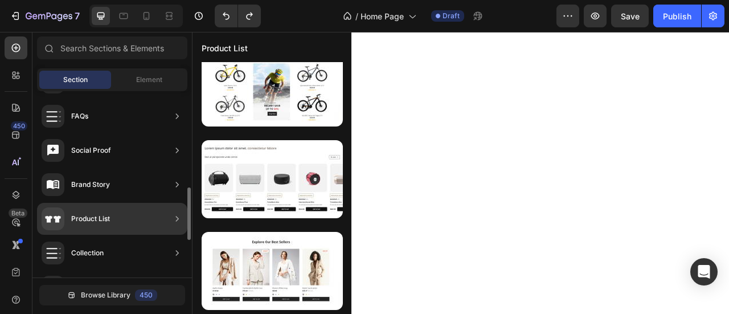  What do you see at coordinates (149, 80) in the screenshot?
I see `span: Element` at bounding box center [149, 80].